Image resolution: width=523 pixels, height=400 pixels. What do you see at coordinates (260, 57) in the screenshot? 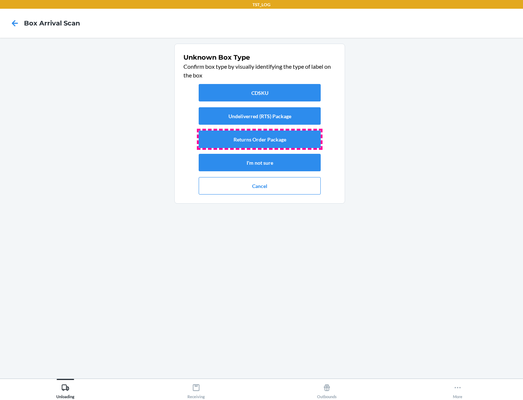
I see `h1: Unknown Box Type` at bounding box center [260, 57].